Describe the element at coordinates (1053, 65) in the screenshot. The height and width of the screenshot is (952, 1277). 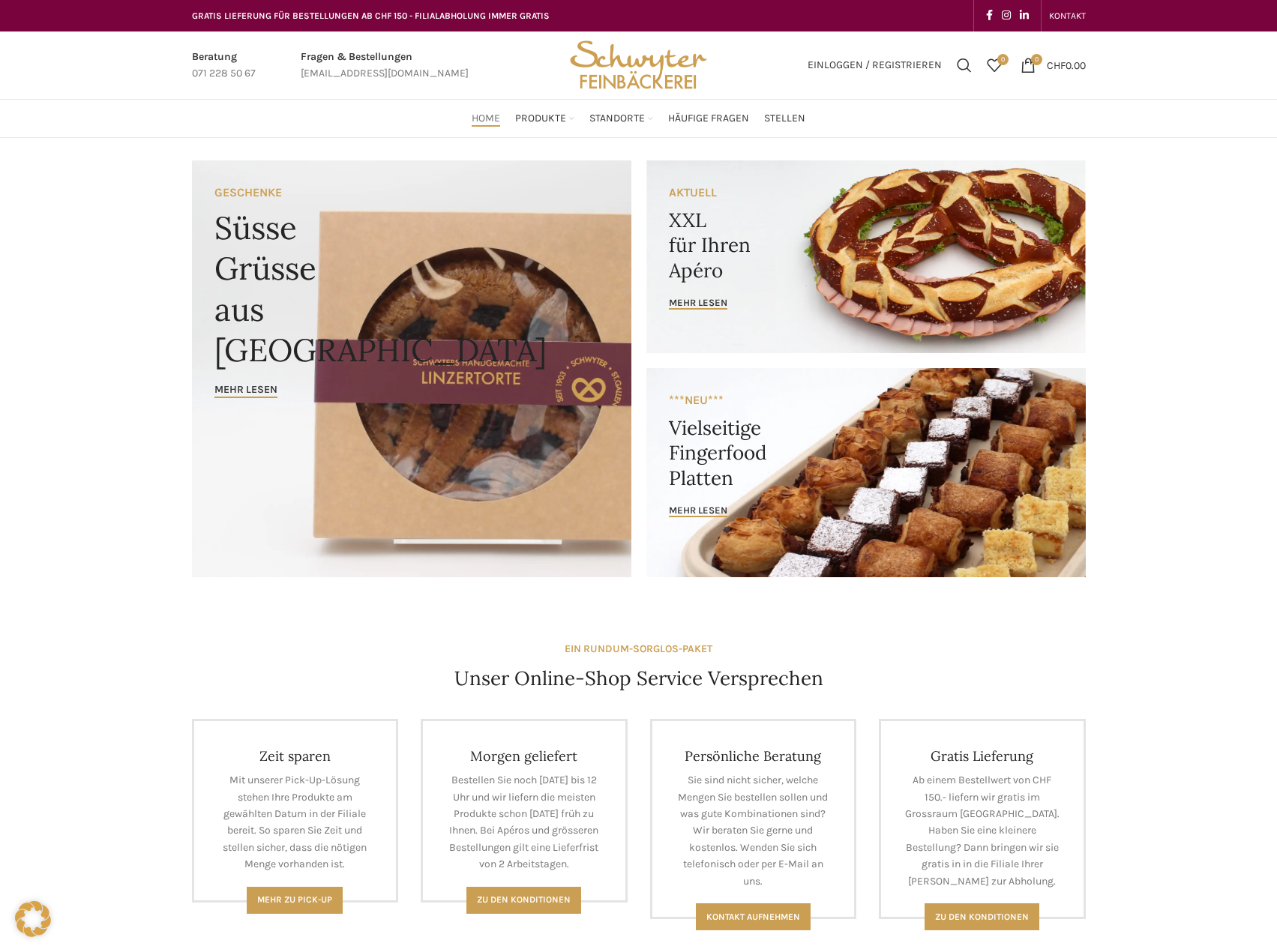
I see `a: 0 CHF0.00` at that location.